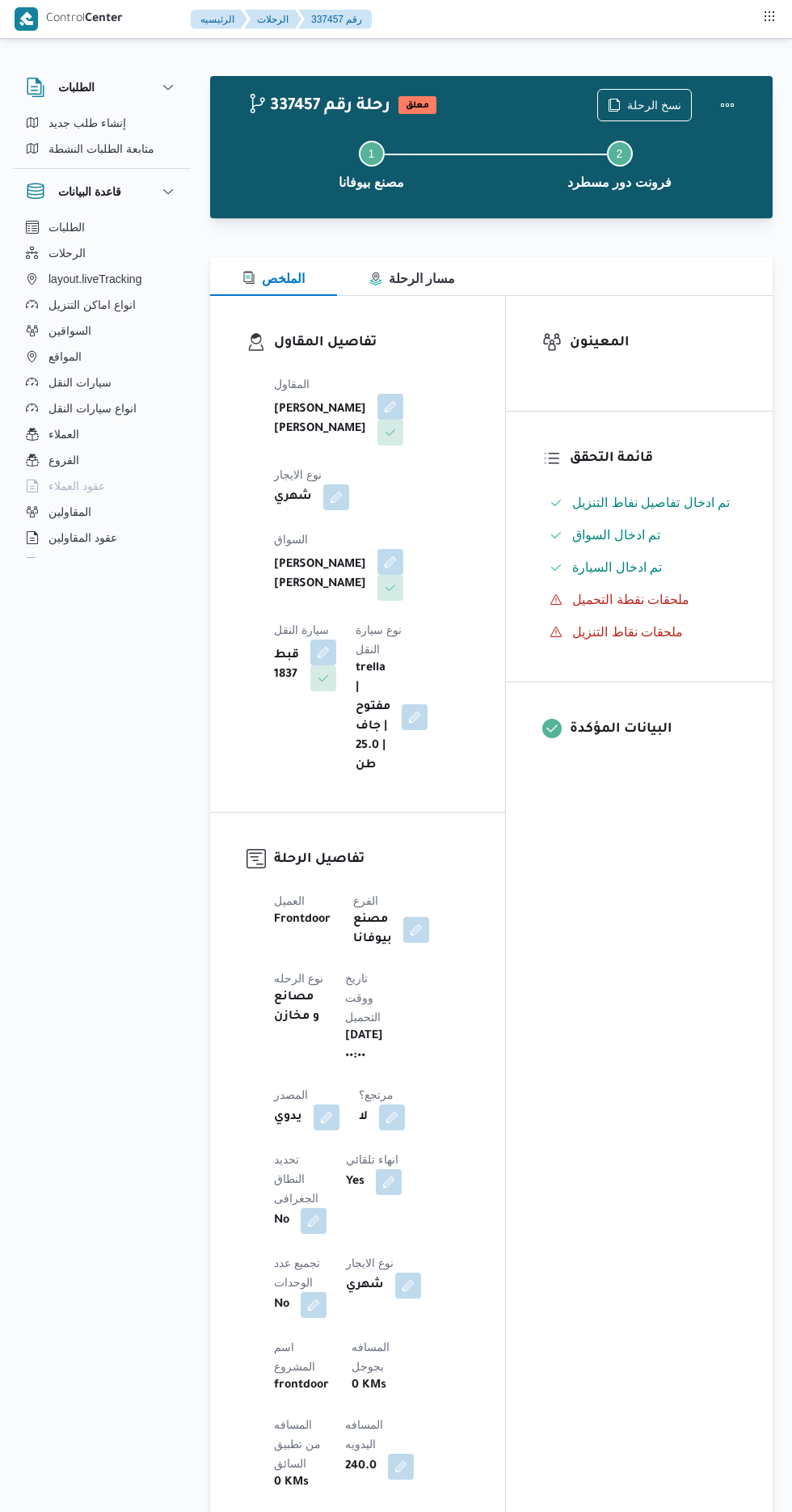 The image size is (792, 1512). I want to click on span: تاريخ ووقت التحميل, so click(363, 998).